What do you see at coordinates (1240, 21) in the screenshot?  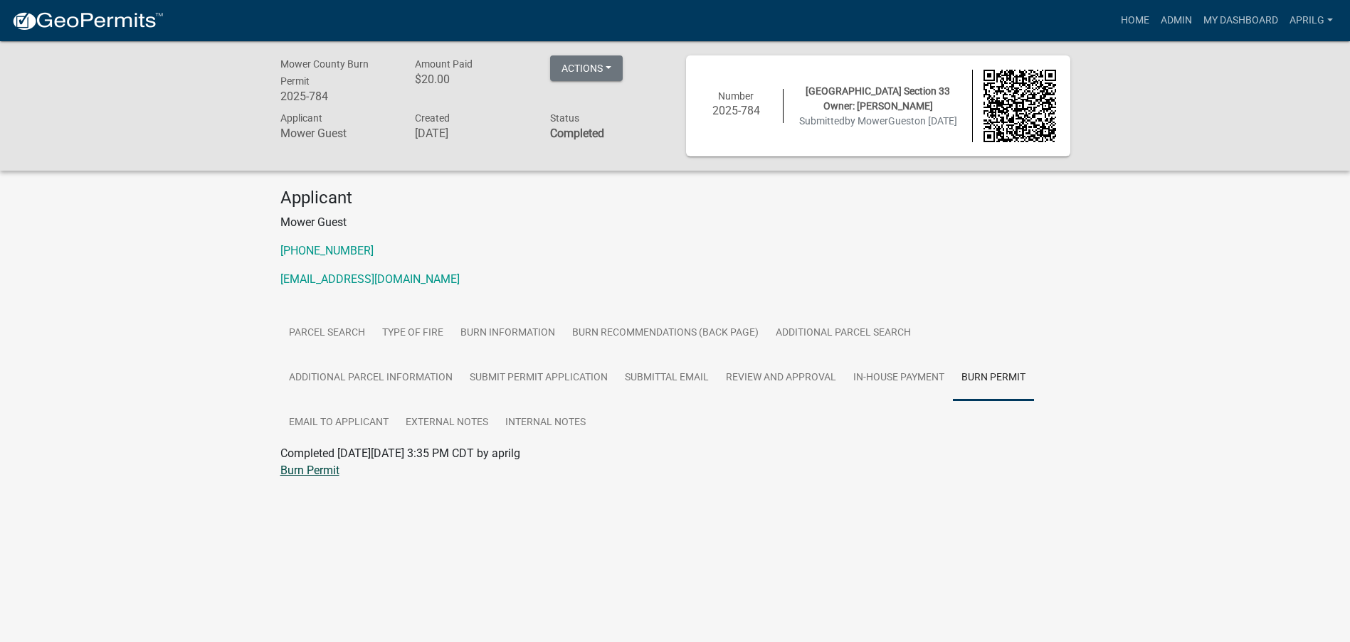 I see `a: My Dashboard` at bounding box center [1240, 21].